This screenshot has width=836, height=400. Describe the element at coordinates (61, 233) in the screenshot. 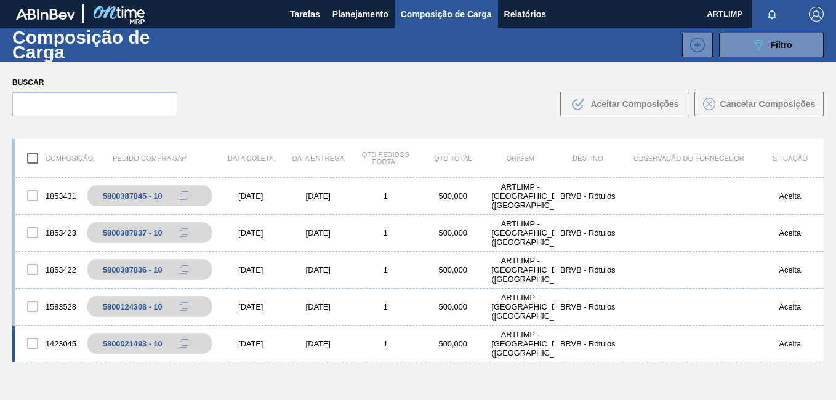

I see `font: 1853423` at that location.